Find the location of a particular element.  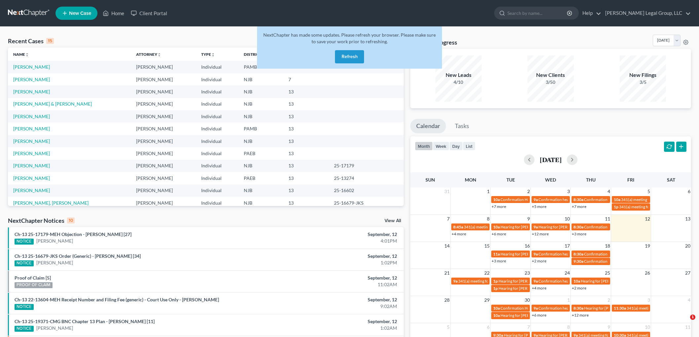

button: list is located at coordinates (469, 146).